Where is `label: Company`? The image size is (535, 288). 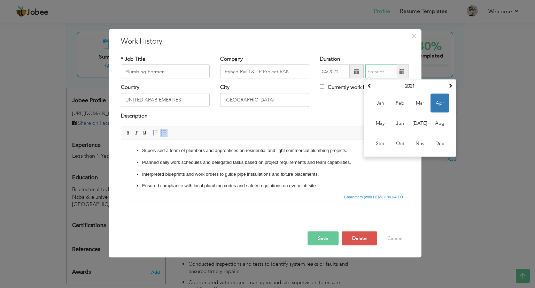 label: Company is located at coordinates (231, 59).